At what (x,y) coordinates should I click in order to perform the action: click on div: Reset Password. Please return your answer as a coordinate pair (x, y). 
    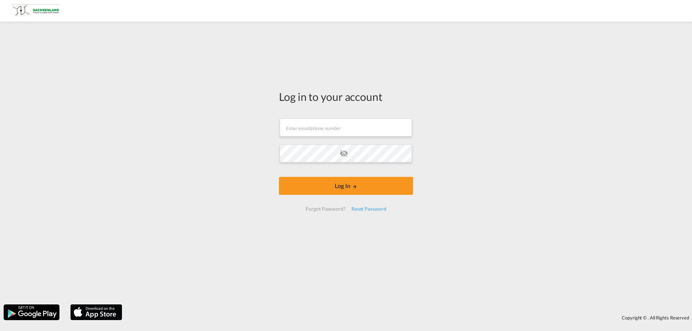
    Looking at the image, I should click on (369, 209).